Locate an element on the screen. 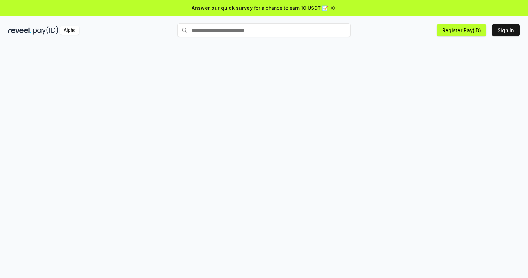 This screenshot has height=278, width=528. span: Answer our quick survey is located at coordinates (222, 8).